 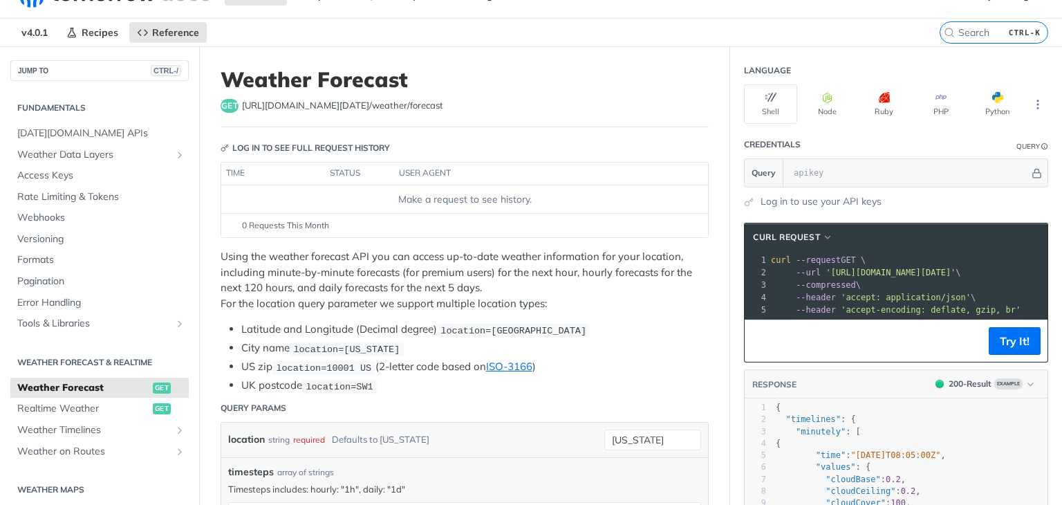 What do you see at coordinates (180, 430) in the screenshot?
I see `button: Show subpages for Weather Timelines` at bounding box center [180, 430].